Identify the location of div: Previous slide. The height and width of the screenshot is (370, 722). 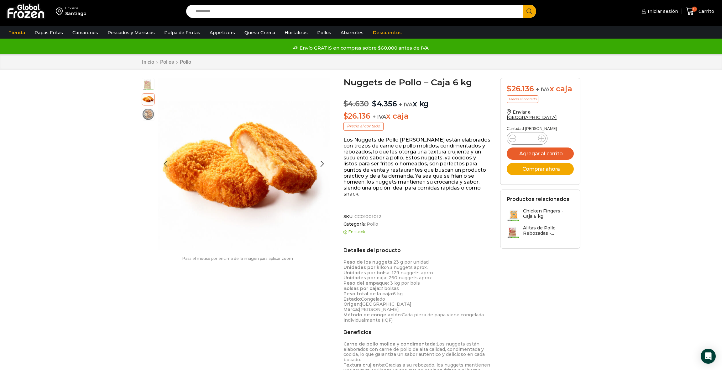
(166, 164).